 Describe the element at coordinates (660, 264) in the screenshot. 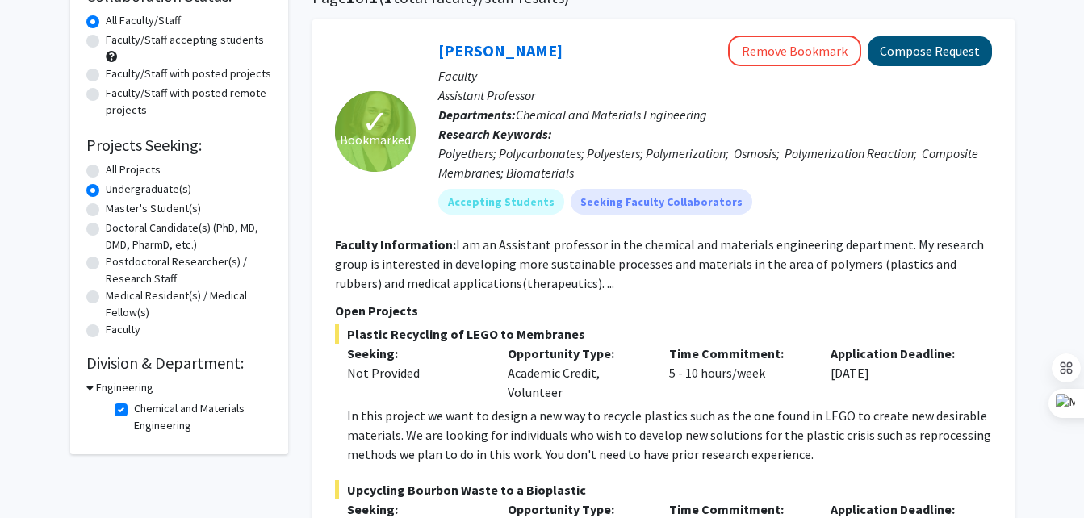

I see `fg-read-more: I am an Assistant professor in the chemical and materials engineering department. My research gro...` at that location.